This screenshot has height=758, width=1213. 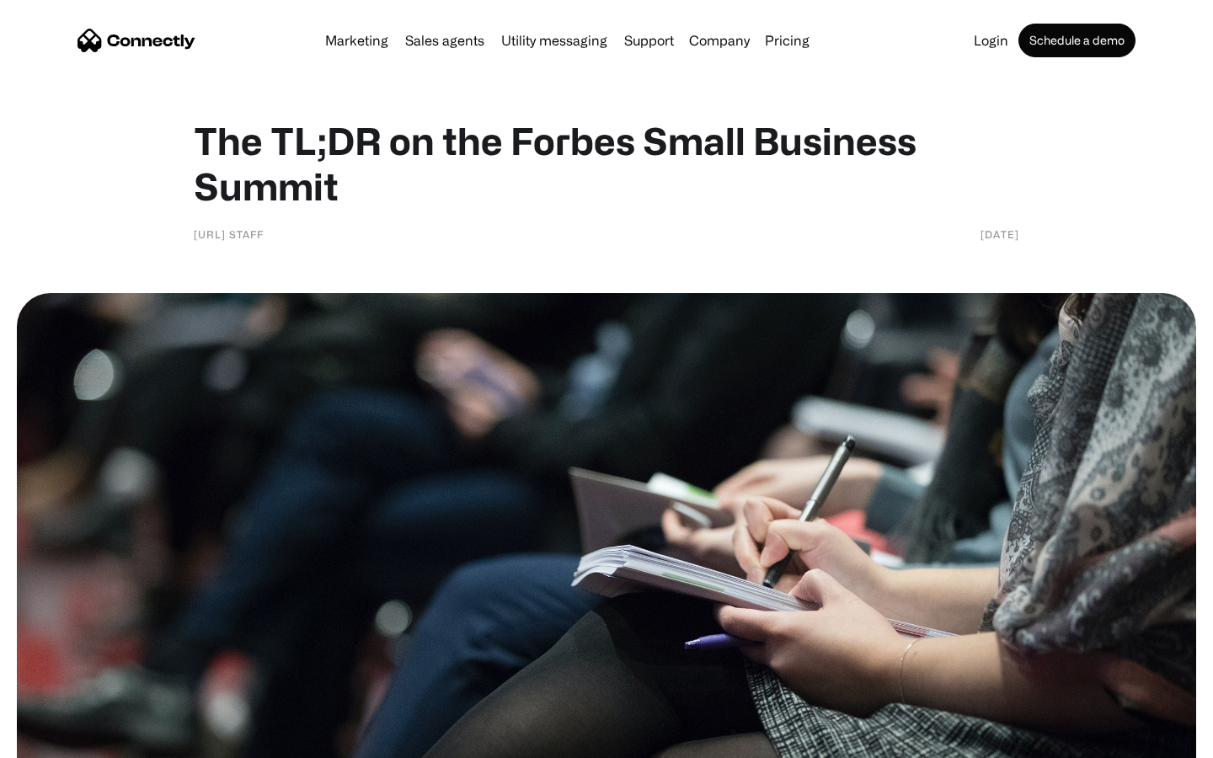 What do you see at coordinates (445, 40) in the screenshot?
I see `a: Sales agents` at bounding box center [445, 40].